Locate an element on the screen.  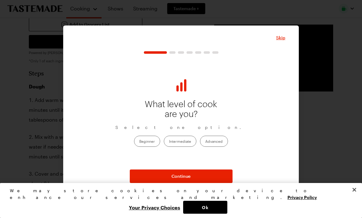
label: Intermediate is located at coordinates (180, 141).